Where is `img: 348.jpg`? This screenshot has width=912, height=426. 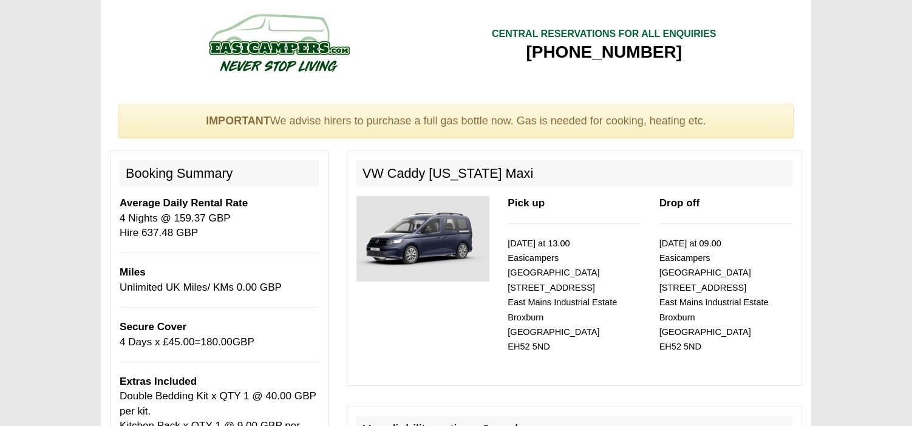 img: 348.jpg is located at coordinates (422, 239).